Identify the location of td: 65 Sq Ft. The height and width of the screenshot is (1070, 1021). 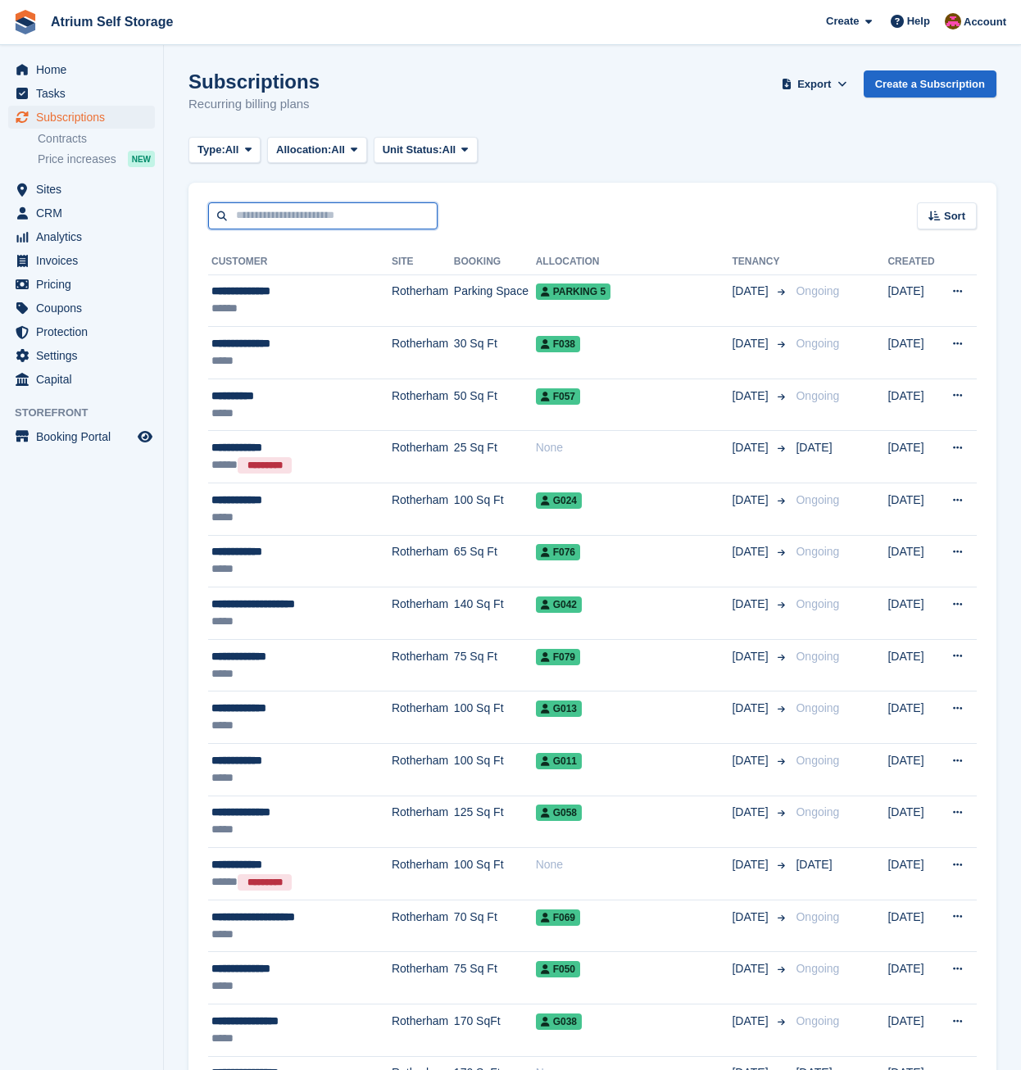
(495, 561).